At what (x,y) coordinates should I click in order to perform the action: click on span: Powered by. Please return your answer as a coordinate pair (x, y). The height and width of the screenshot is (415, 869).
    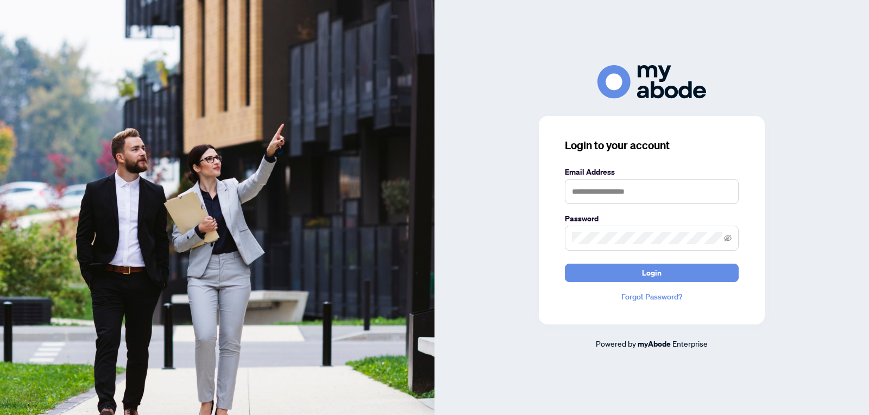
    Looking at the image, I should click on (616, 344).